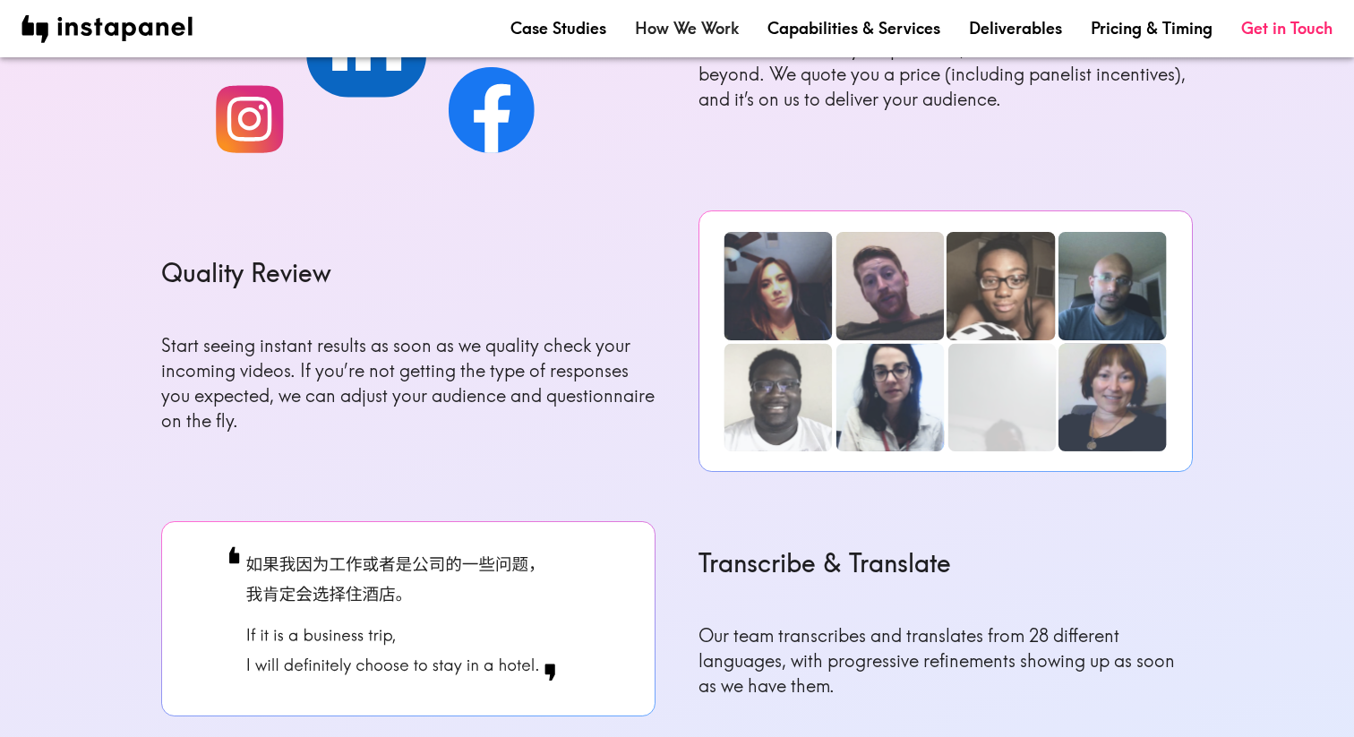  I want to click on a: Deliverables, so click(1016, 28).